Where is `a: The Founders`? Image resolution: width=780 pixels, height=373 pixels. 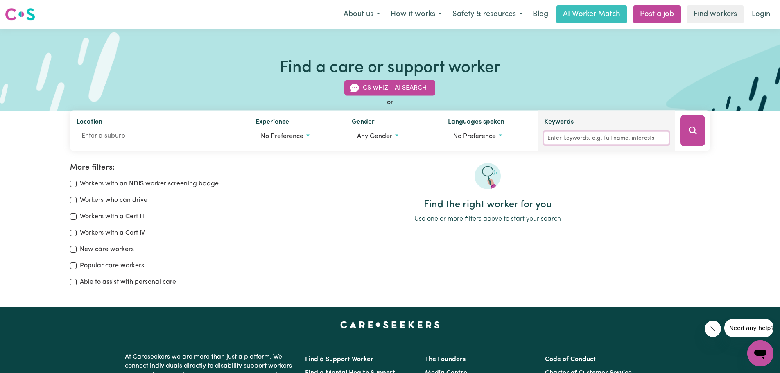
a: The Founders is located at coordinates (445, 360).